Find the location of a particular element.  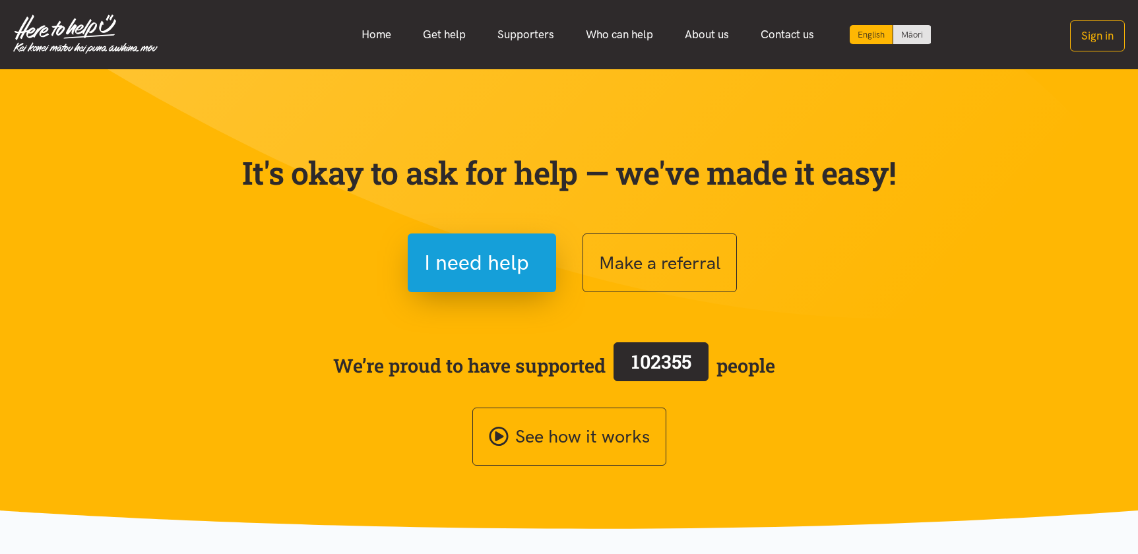

a: Supporters is located at coordinates (526, 34).